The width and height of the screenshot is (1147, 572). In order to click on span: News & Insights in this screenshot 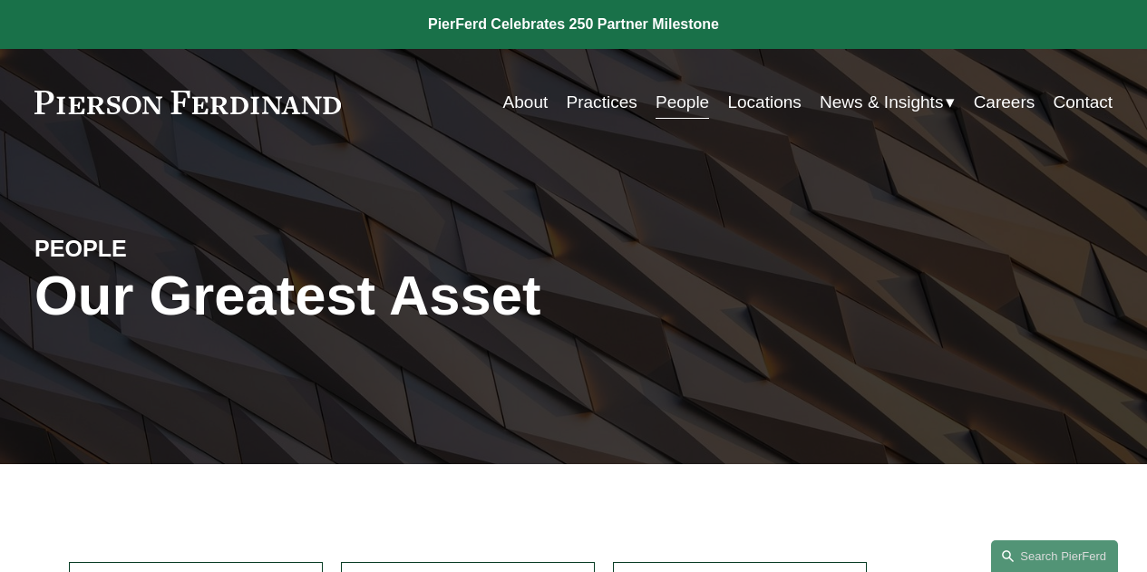, I will do `click(882, 102)`.